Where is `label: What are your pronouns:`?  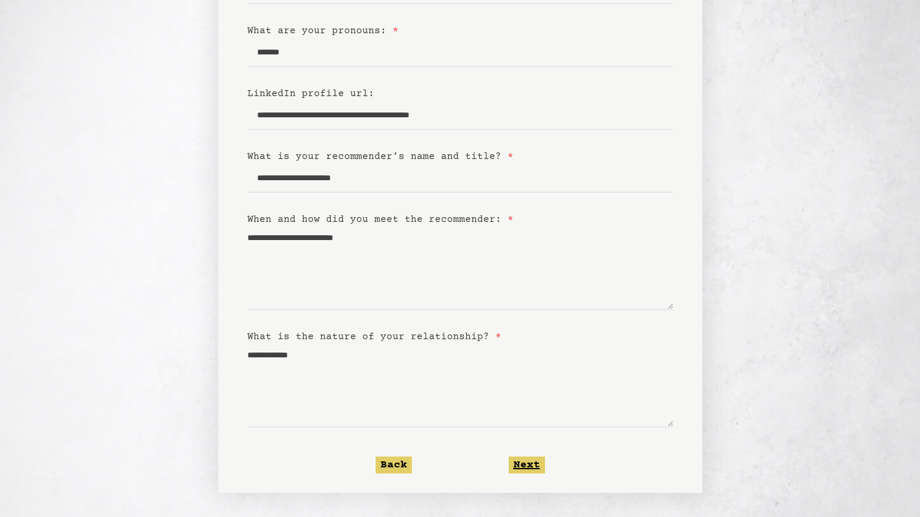 label: What are your pronouns: is located at coordinates (323, 31).